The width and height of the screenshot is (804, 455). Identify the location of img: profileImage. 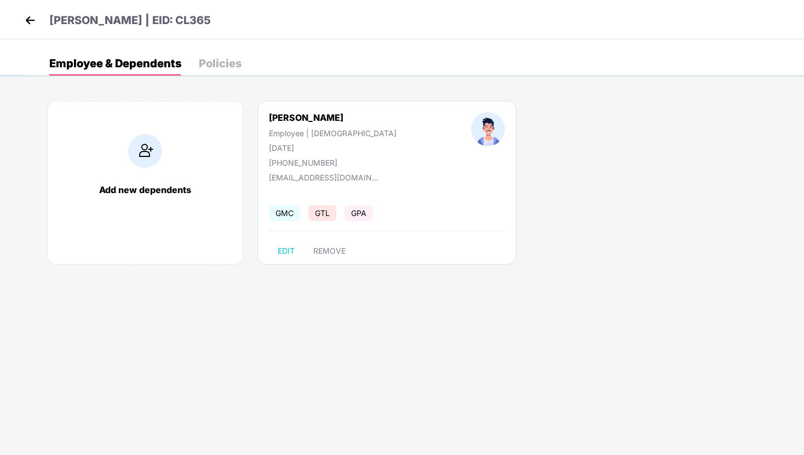
(488, 129).